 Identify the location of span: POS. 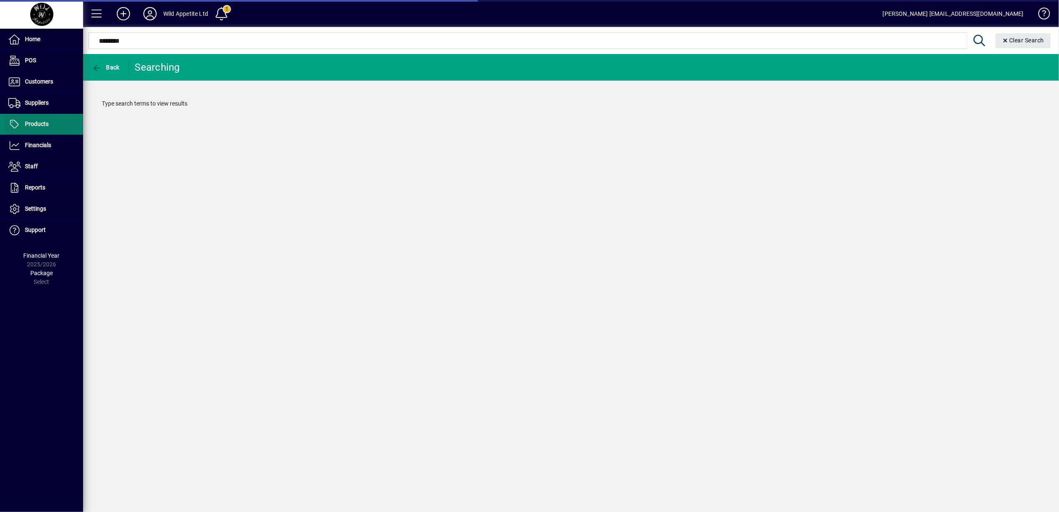
(30, 60).